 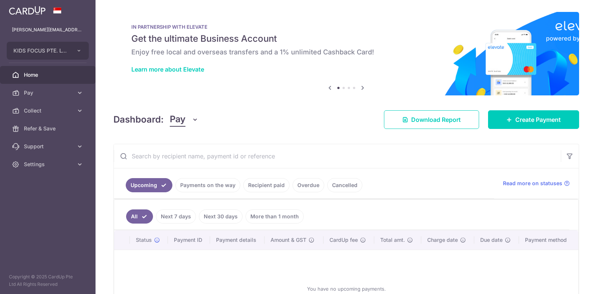 What do you see at coordinates (41, 51) in the screenshot?
I see `span: KIDS FOCUS PTE. LTD.` at bounding box center [41, 51].